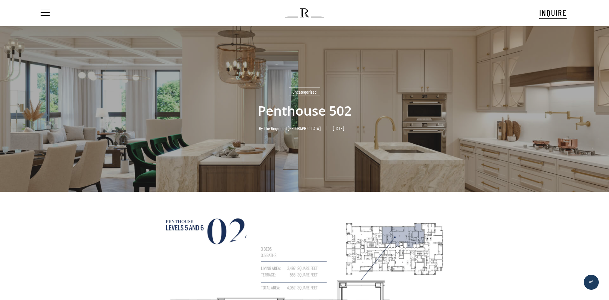 The image size is (609, 300). Describe the element at coordinates (304, 92) in the screenshot. I see `a: Uncategorized` at that location.